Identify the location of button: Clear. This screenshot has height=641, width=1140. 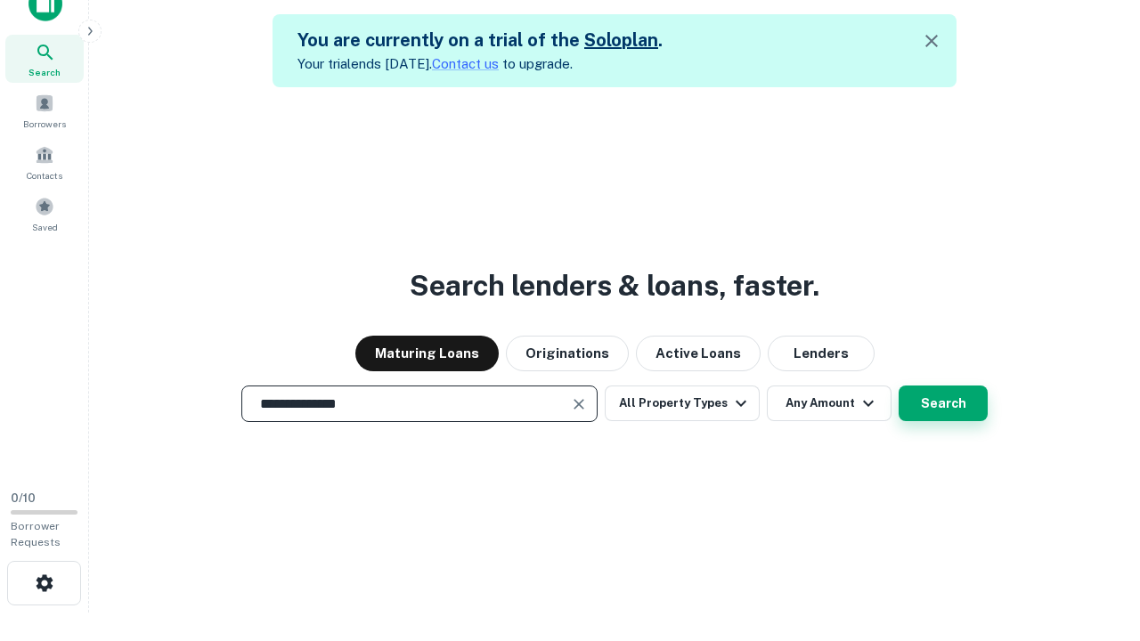
(579, 404).